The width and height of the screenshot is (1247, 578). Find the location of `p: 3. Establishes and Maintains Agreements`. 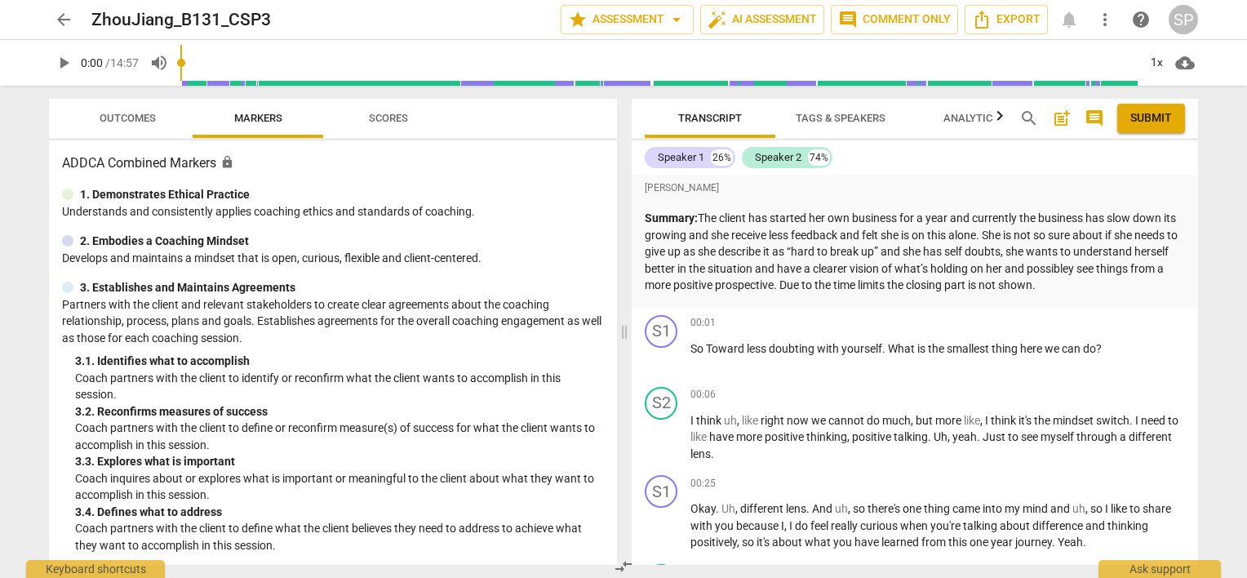

p: 3. Establishes and Maintains Agreements is located at coordinates (188, 287).